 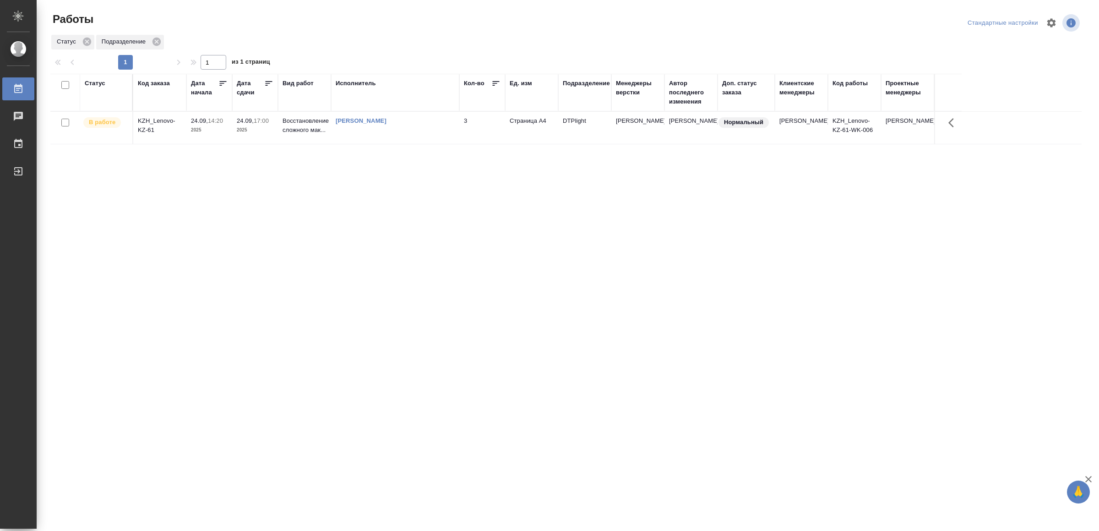 I want to click on div: Ед. изм, so click(x=521, y=83).